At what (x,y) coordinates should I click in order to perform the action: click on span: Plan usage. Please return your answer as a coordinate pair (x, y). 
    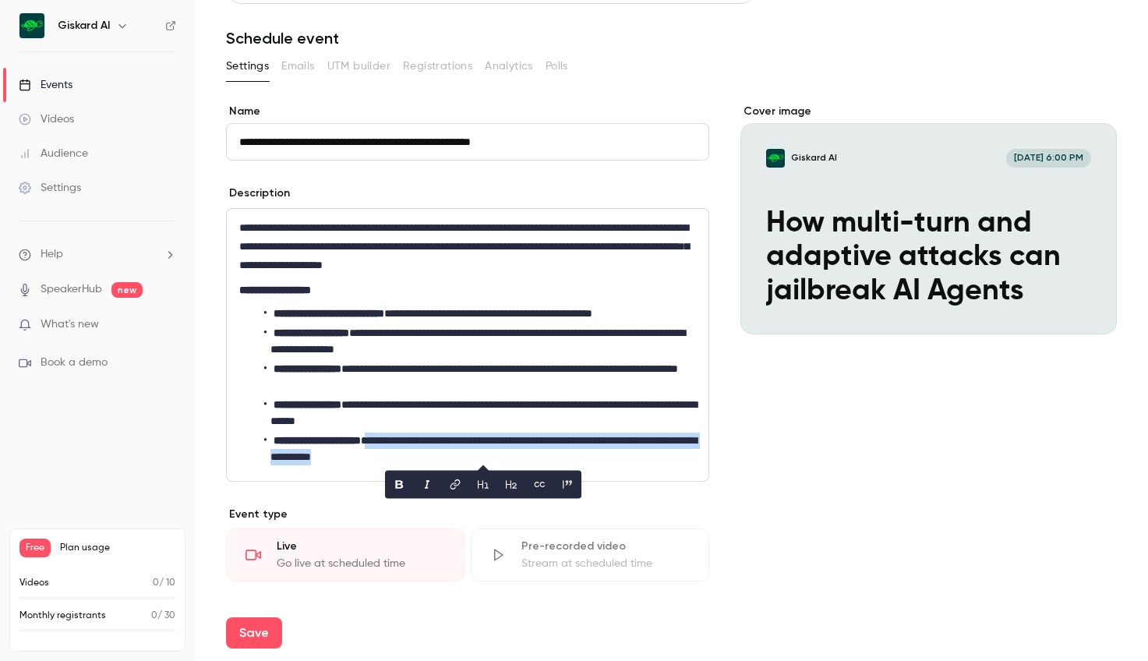
    Looking at the image, I should click on (118, 548).